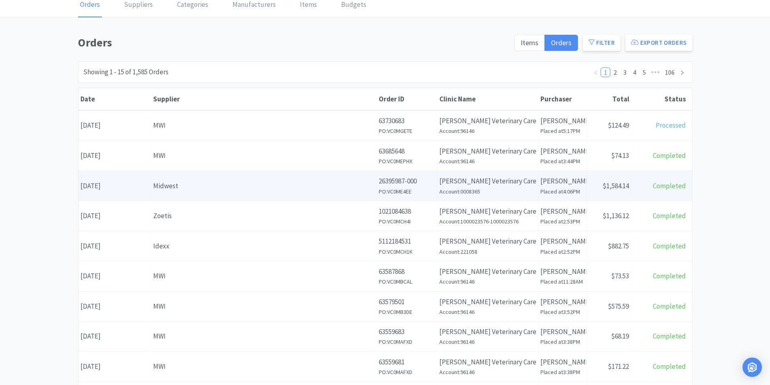 This screenshot has width=770, height=385. I want to click on h6: Placed at 3:52PM, so click(562, 312).